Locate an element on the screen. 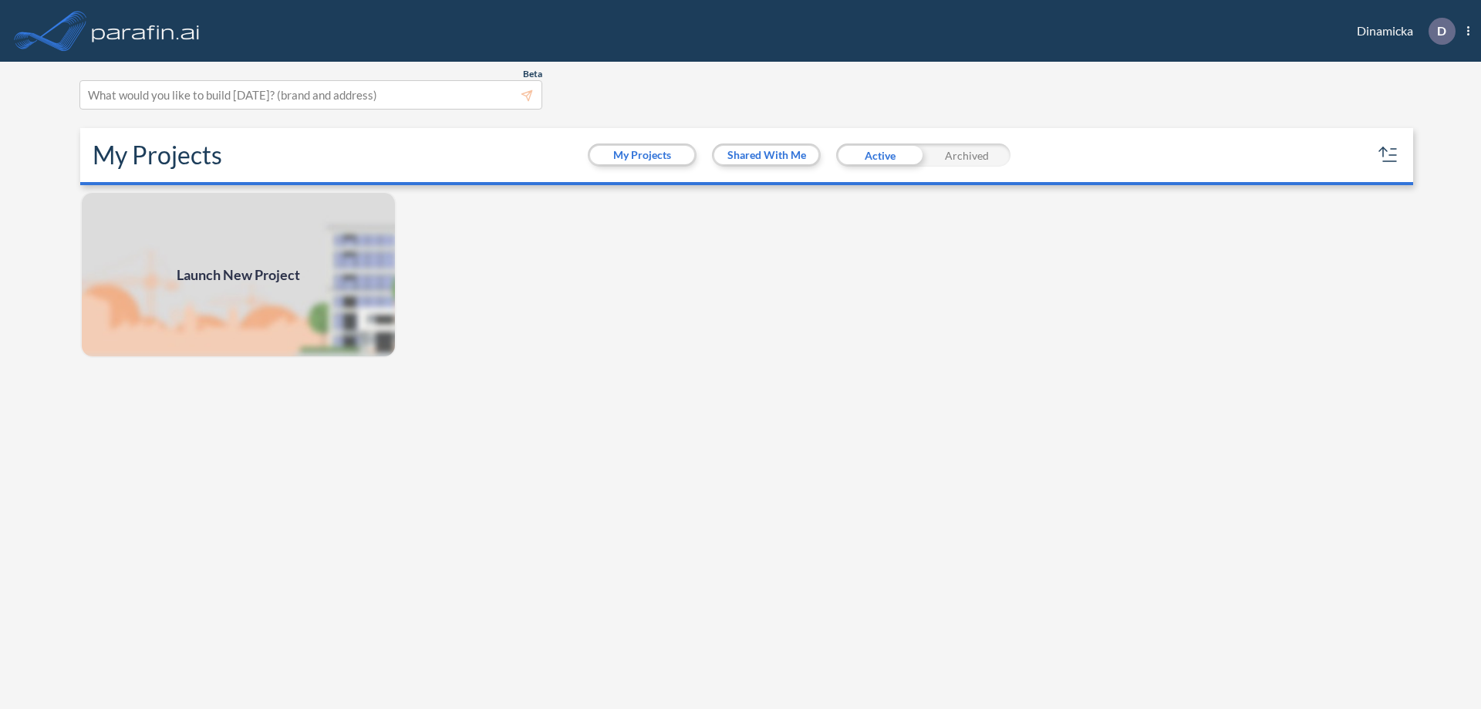 The height and width of the screenshot is (709, 1481). span: Launch New Project is located at coordinates (238, 275).